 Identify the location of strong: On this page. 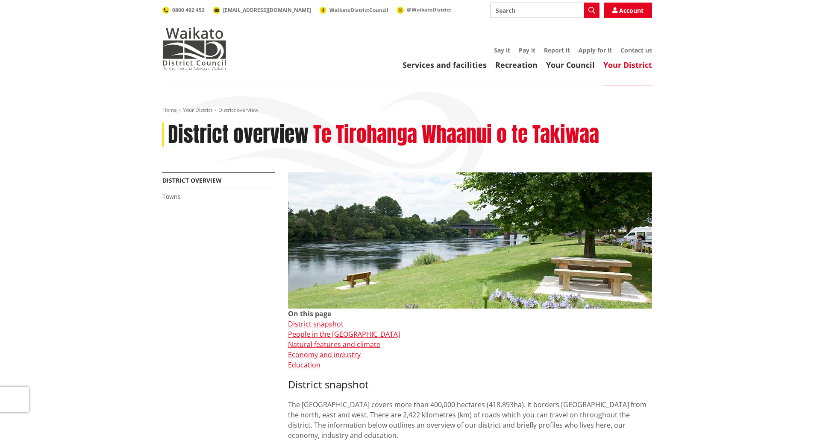
(309, 314).